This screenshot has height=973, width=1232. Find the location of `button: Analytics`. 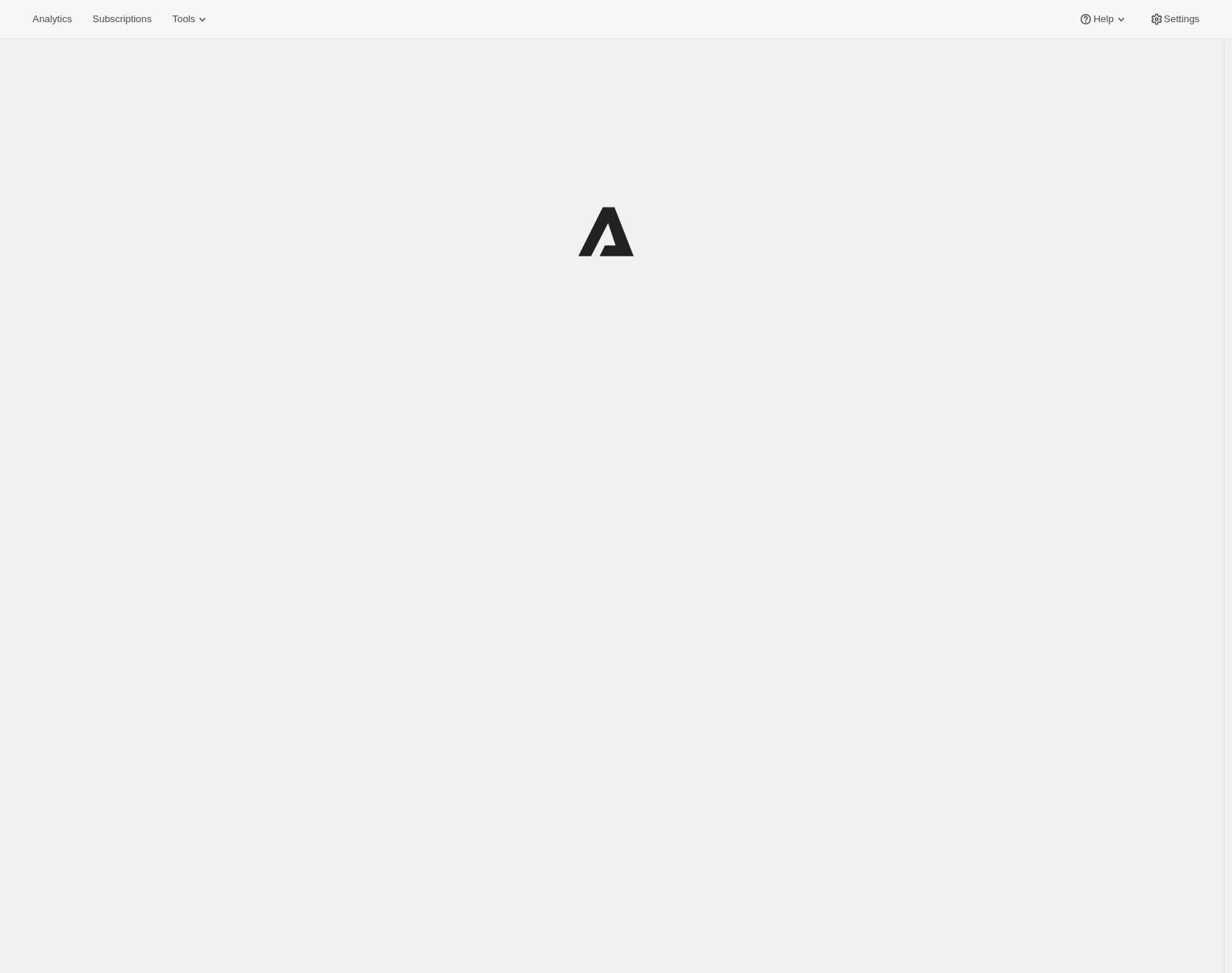

button: Analytics is located at coordinates (52, 19).